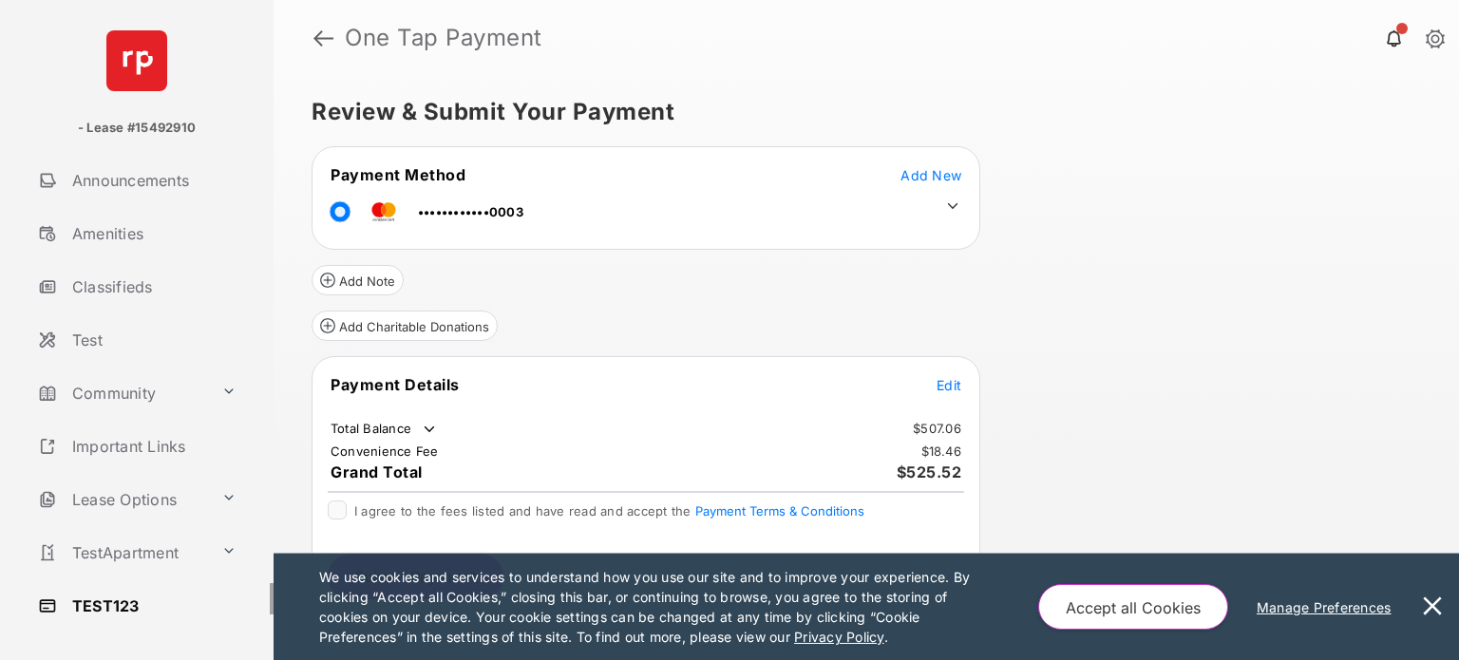 The height and width of the screenshot is (660, 1459). What do you see at coordinates (398, 175) in the screenshot?
I see `span: Payment Method` at bounding box center [398, 175].